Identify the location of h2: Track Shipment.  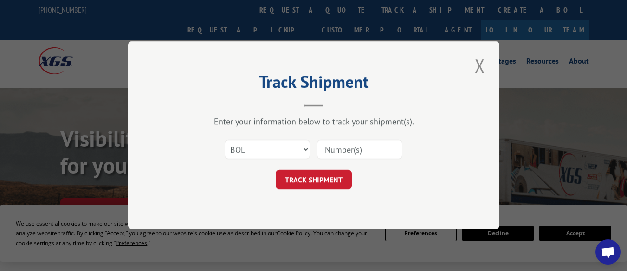
(314, 84).